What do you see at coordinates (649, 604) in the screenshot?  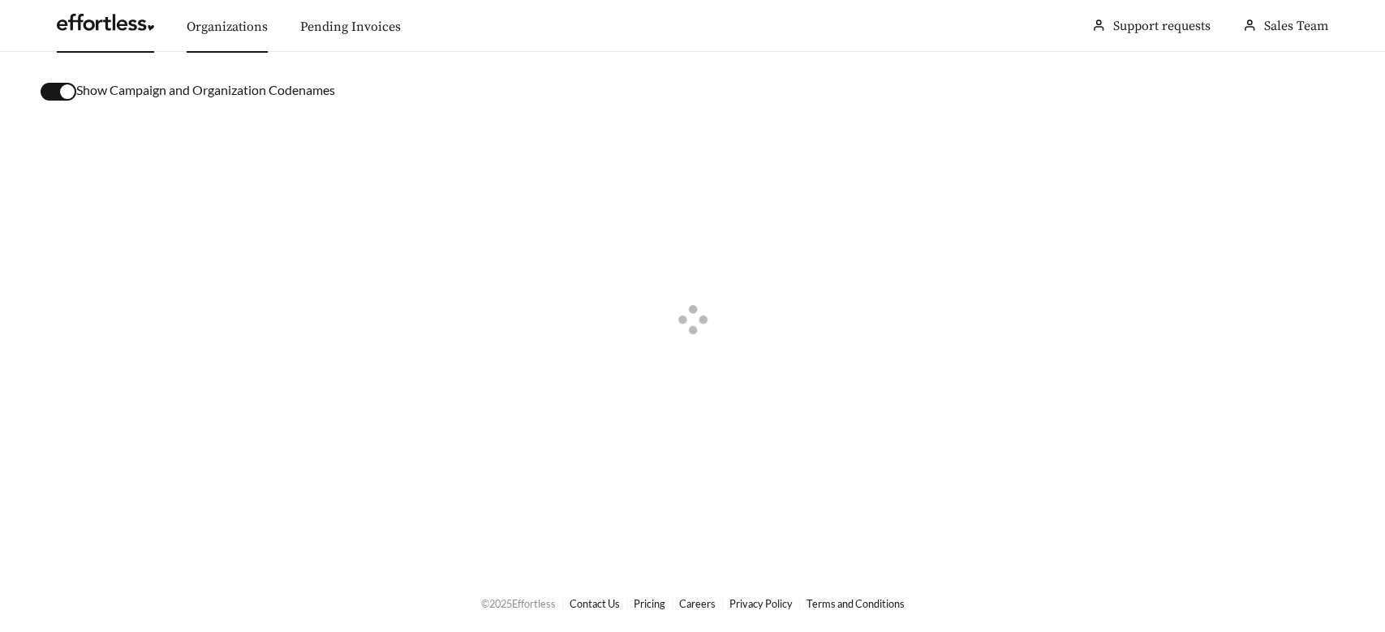 I see `a: Pricing` at bounding box center [649, 604].